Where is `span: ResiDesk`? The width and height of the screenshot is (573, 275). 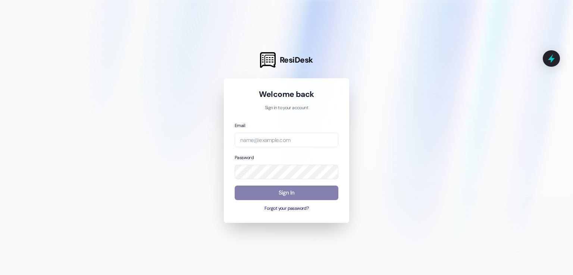 span: ResiDesk is located at coordinates (296, 60).